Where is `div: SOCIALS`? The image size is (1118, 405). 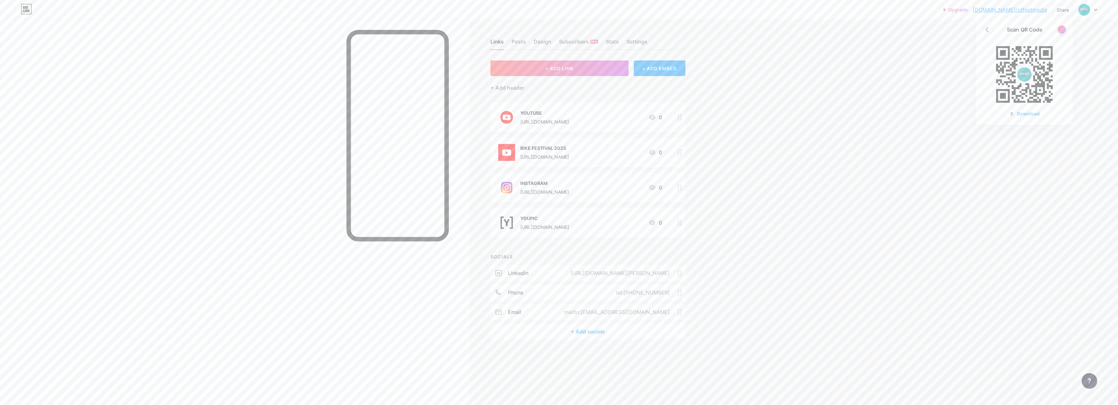
div: SOCIALS is located at coordinates (588, 257).